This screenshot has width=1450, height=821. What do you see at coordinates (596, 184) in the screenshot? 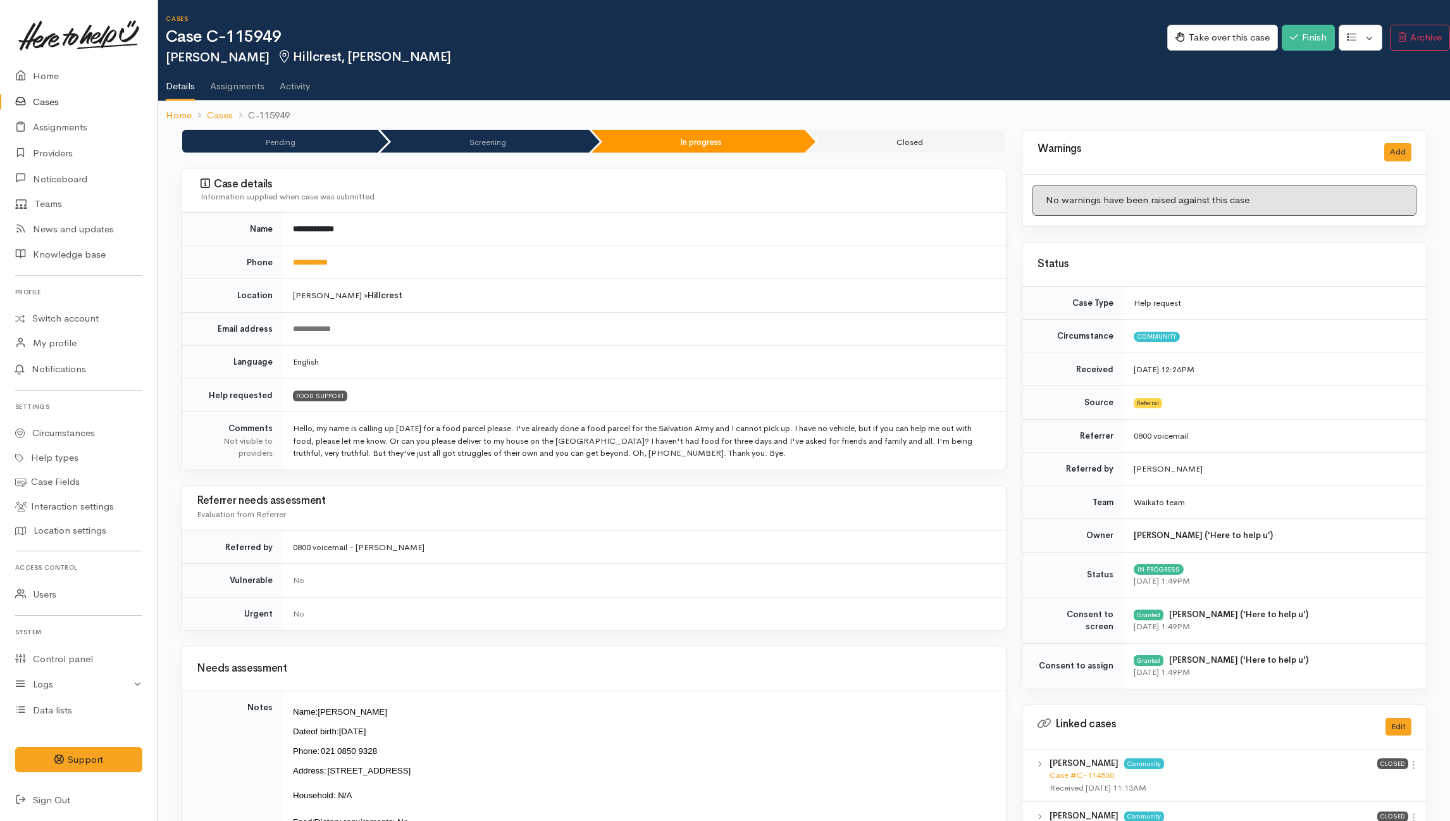
I see `h3: Case details` at bounding box center [596, 184].